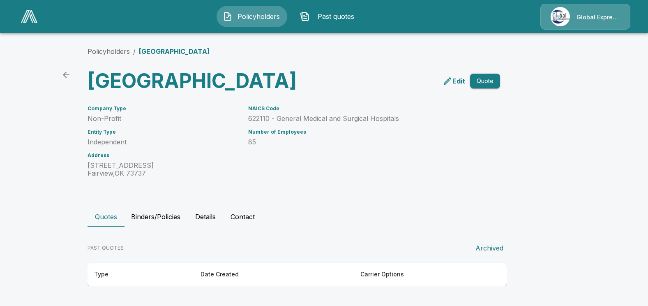  I want to click on button: Quote, so click(485, 81).